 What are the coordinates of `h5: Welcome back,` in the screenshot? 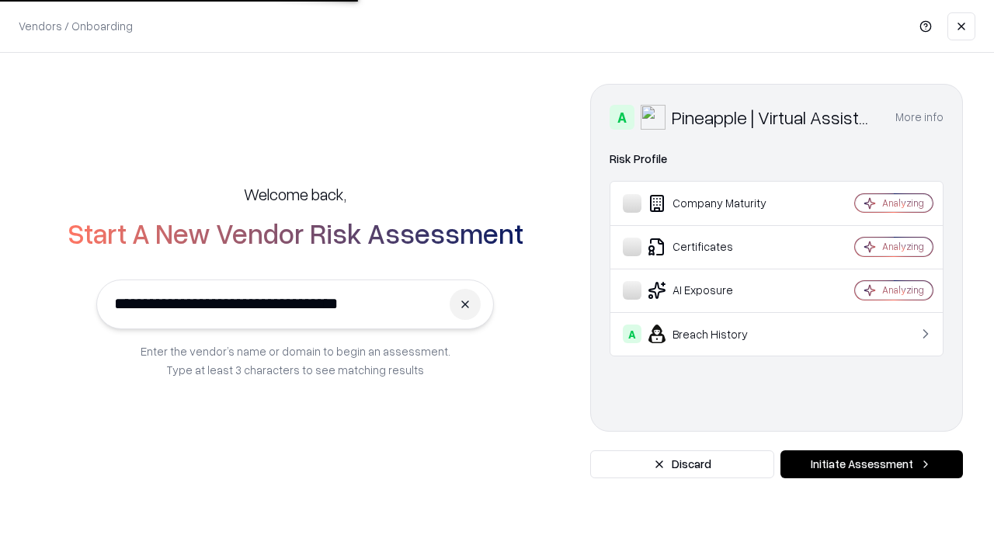 It's located at (295, 194).